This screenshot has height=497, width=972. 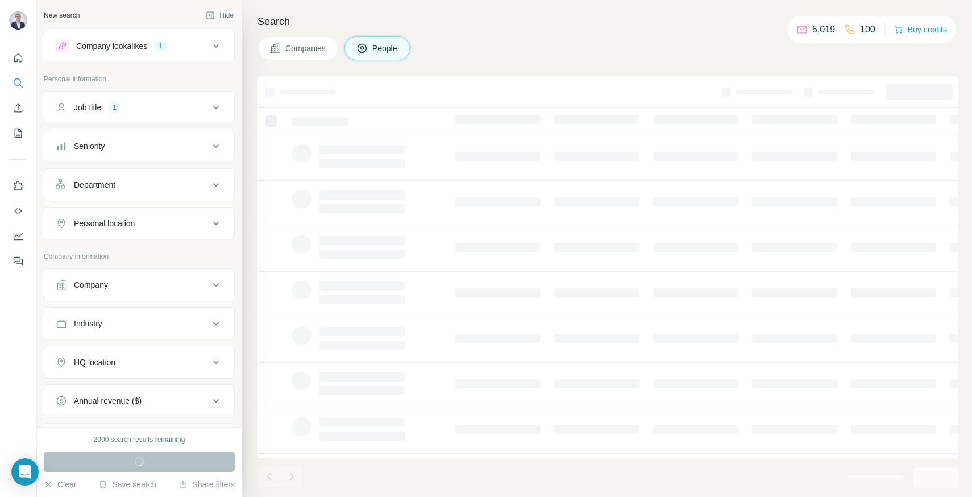 I want to click on h4: Search, so click(x=608, y=22).